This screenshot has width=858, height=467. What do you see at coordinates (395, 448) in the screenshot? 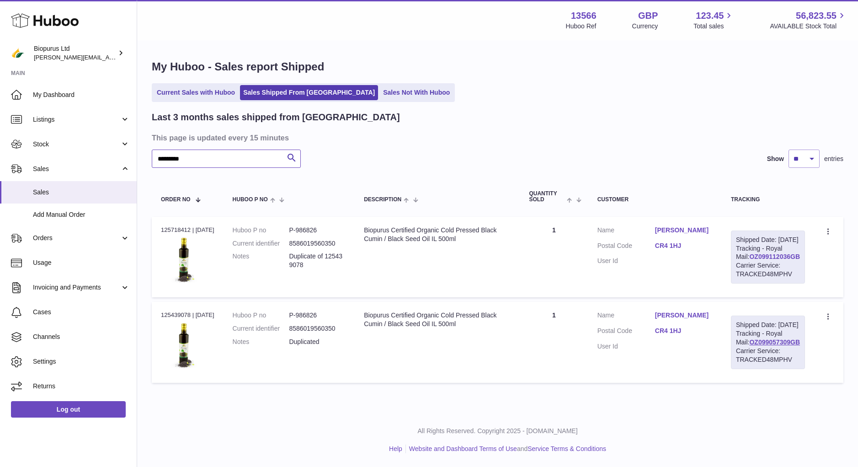
I see `a: Help` at bounding box center [395, 448].